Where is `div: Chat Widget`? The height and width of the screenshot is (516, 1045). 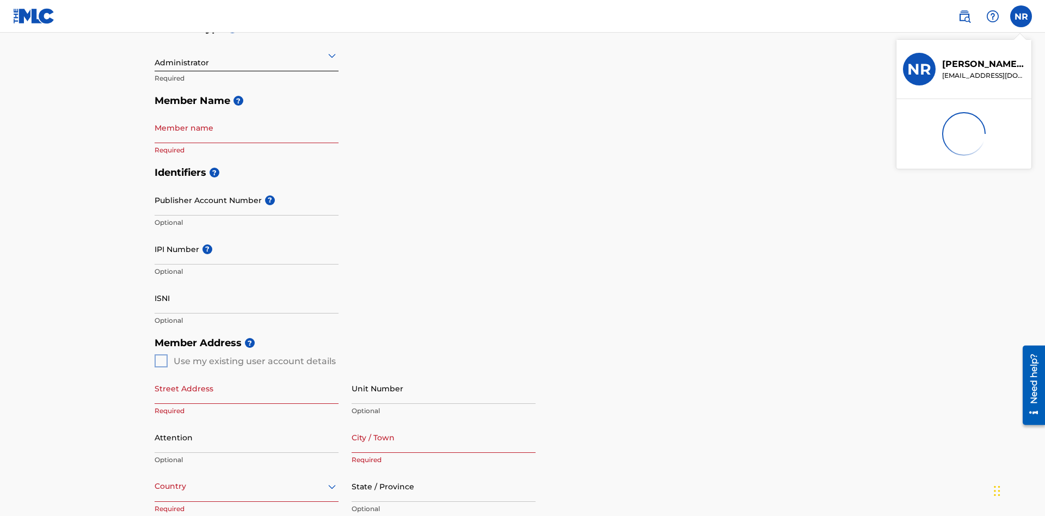
div: Chat Widget is located at coordinates (1018, 490).